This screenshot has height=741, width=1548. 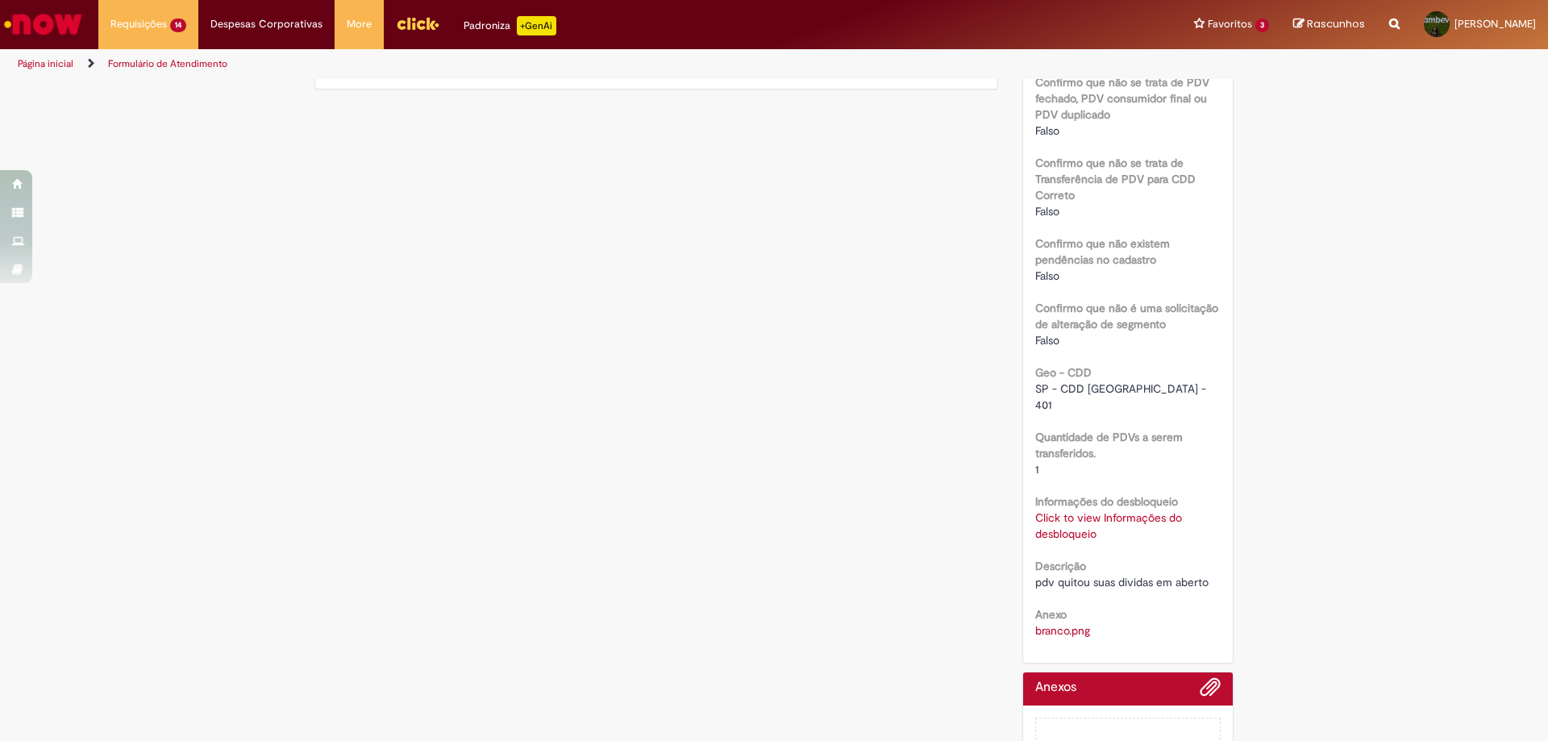 What do you see at coordinates (1106, 501) in the screenshot?
I see `b: Informações do desbloqueio` at bounding box center [1106, 501].